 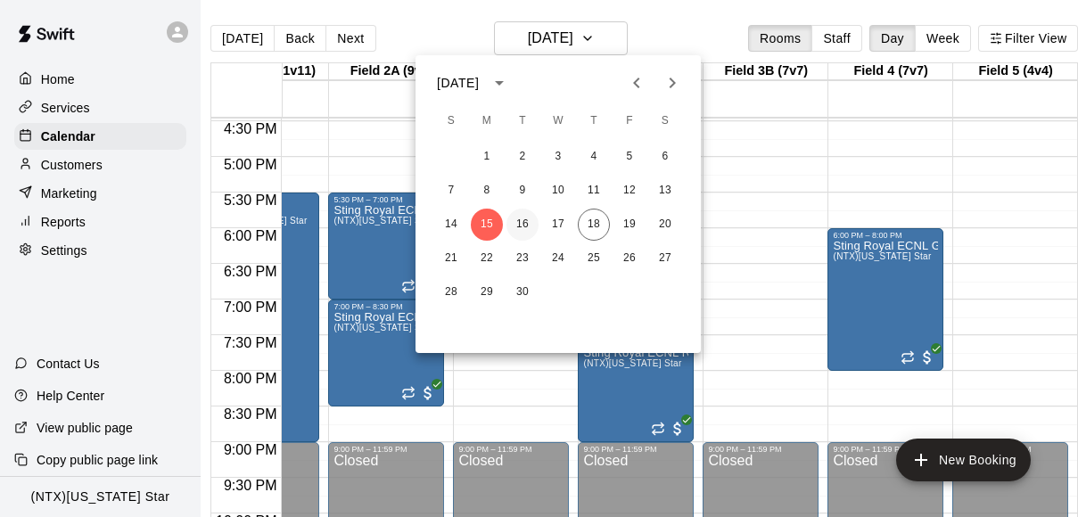 I want to click on button: 26, so click(x=629, y=258).